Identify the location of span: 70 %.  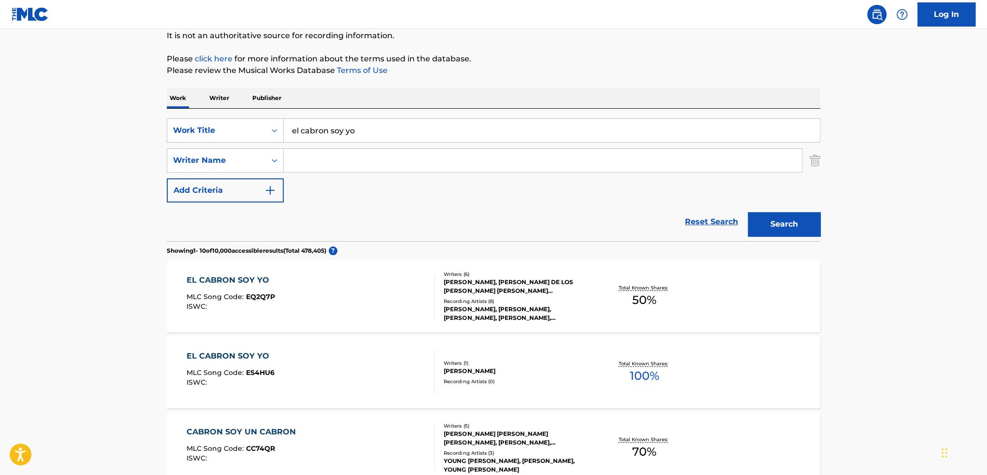
(644, 452).